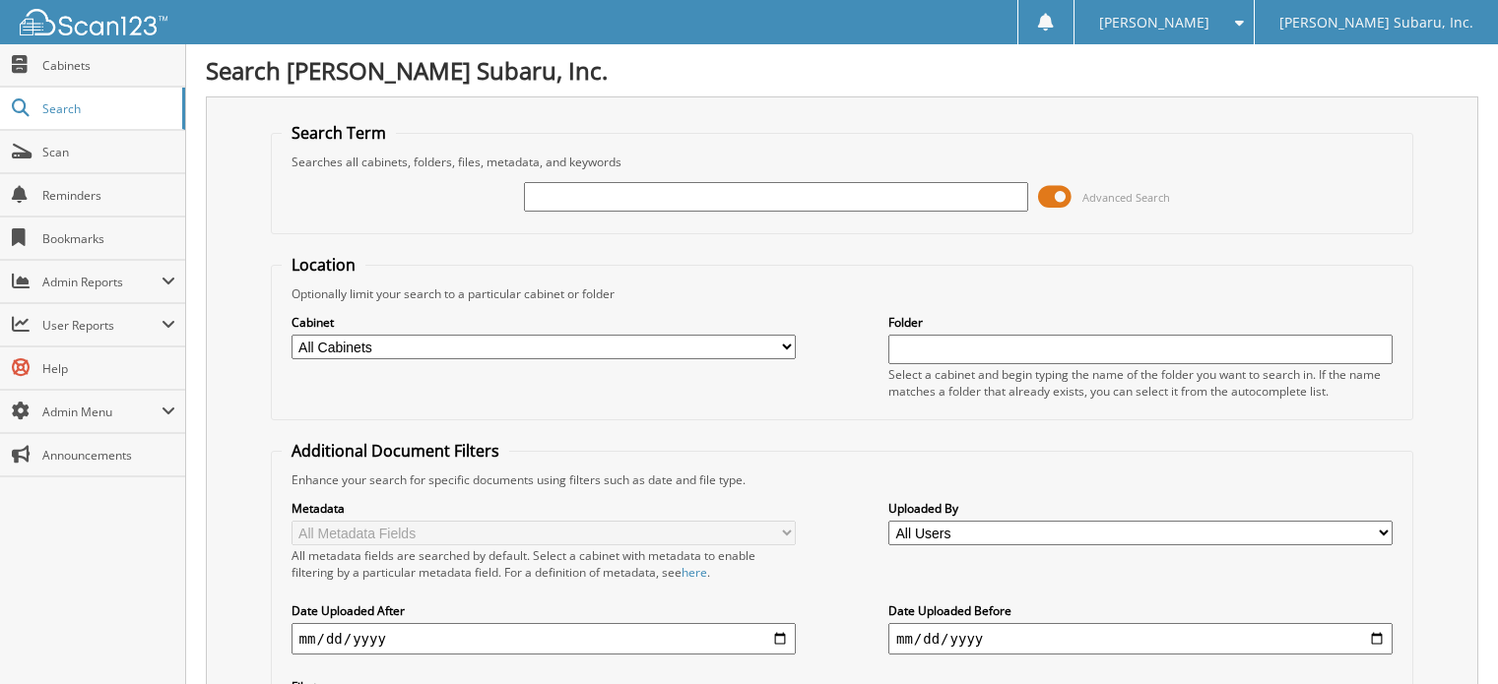 This screenshot has width=1498, height=684. Describe the element at coordinates (108, 368) in the screenshot. I see `span: Help` at that location.